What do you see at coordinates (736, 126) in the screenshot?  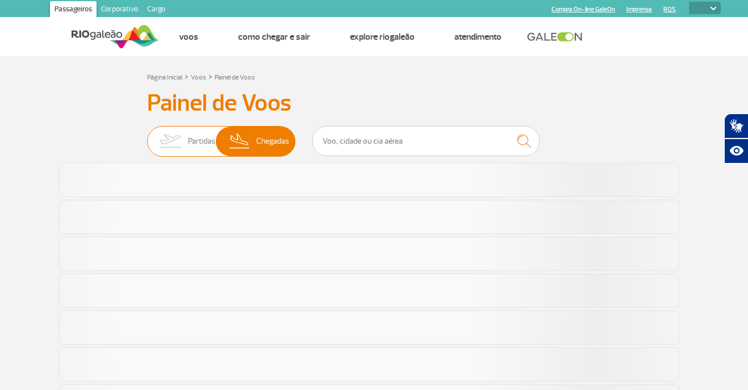 I see `button: Abrir tradutor de língua de sinais.` at bounding box center [736, 126].